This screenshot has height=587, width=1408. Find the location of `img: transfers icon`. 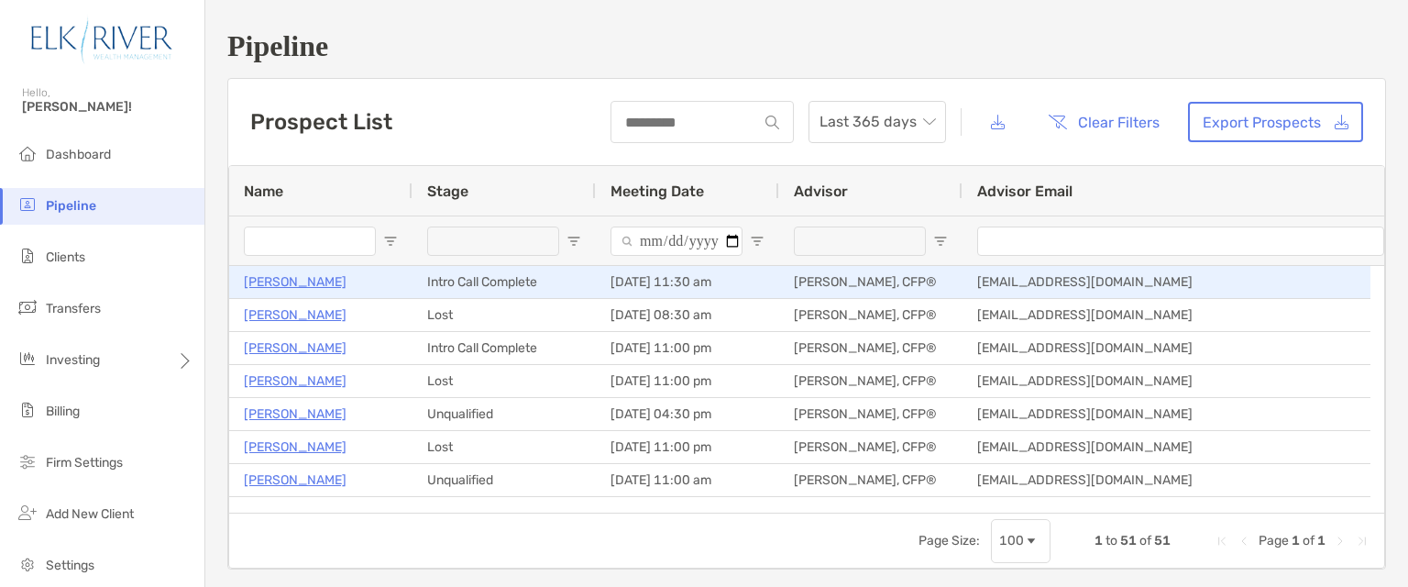

img: transfers icon is located at coordinates (28, 307).